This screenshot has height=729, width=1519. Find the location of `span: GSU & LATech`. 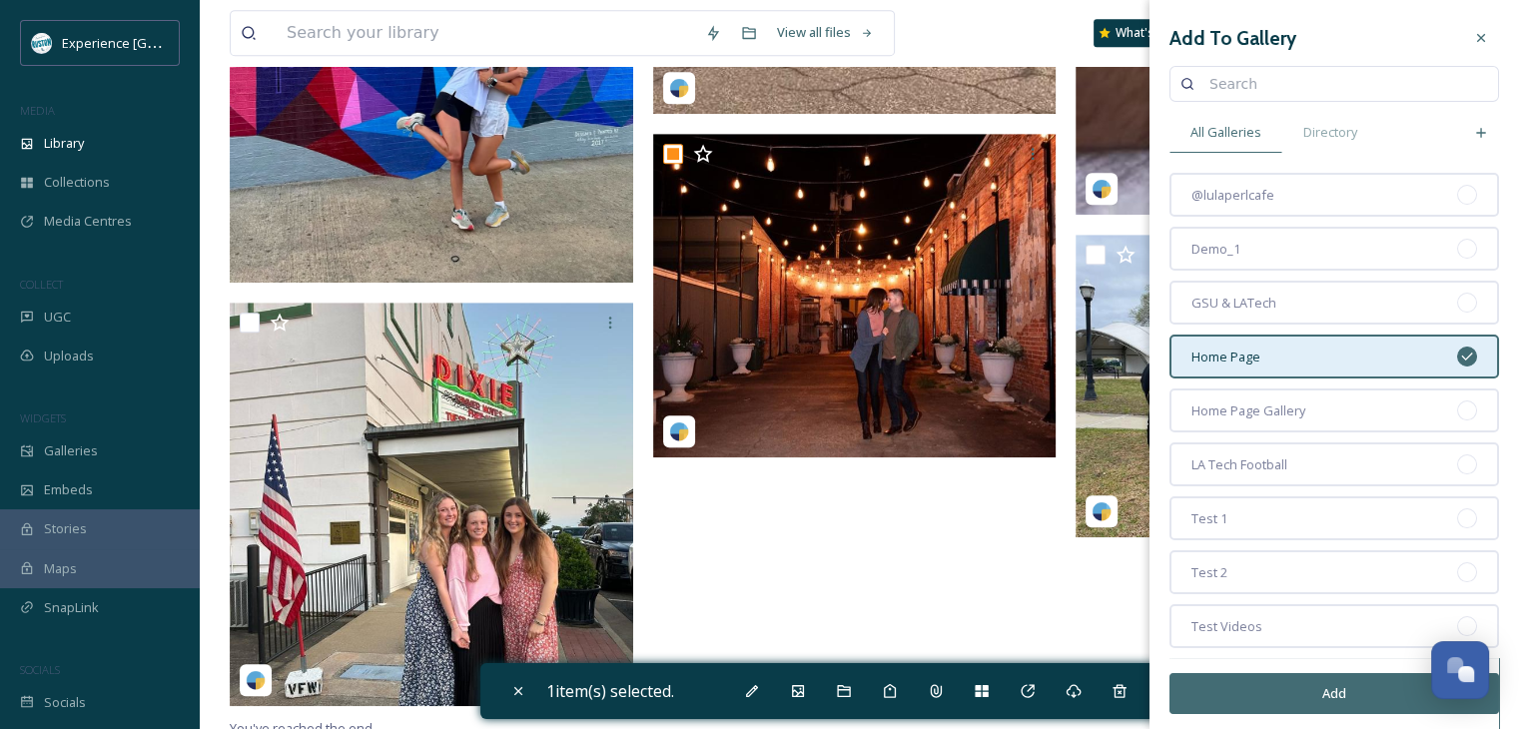

span: GSU & LATech is located at coordinates (1234, 303).